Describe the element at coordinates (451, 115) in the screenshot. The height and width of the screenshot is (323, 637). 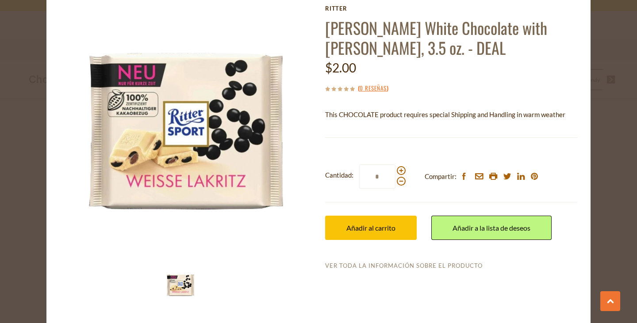
I see `p: This CHOCOLATE product requires special Shipping and Handling in warm weather` at that location.